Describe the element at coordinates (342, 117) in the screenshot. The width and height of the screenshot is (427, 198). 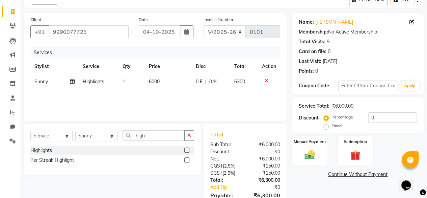
I see `label: Percentage` at that location.